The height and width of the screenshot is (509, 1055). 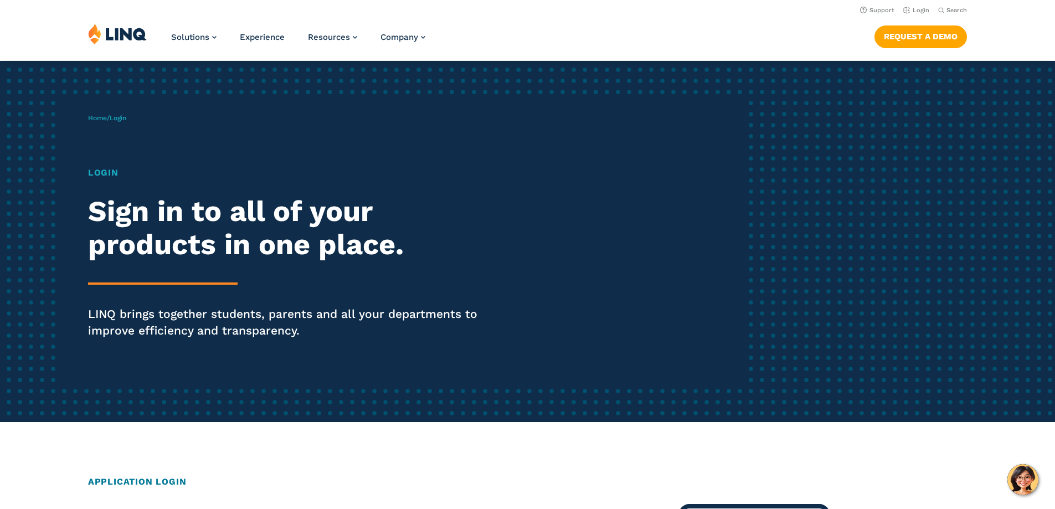 I want to click on a: Home, so click(x=98, y=118).